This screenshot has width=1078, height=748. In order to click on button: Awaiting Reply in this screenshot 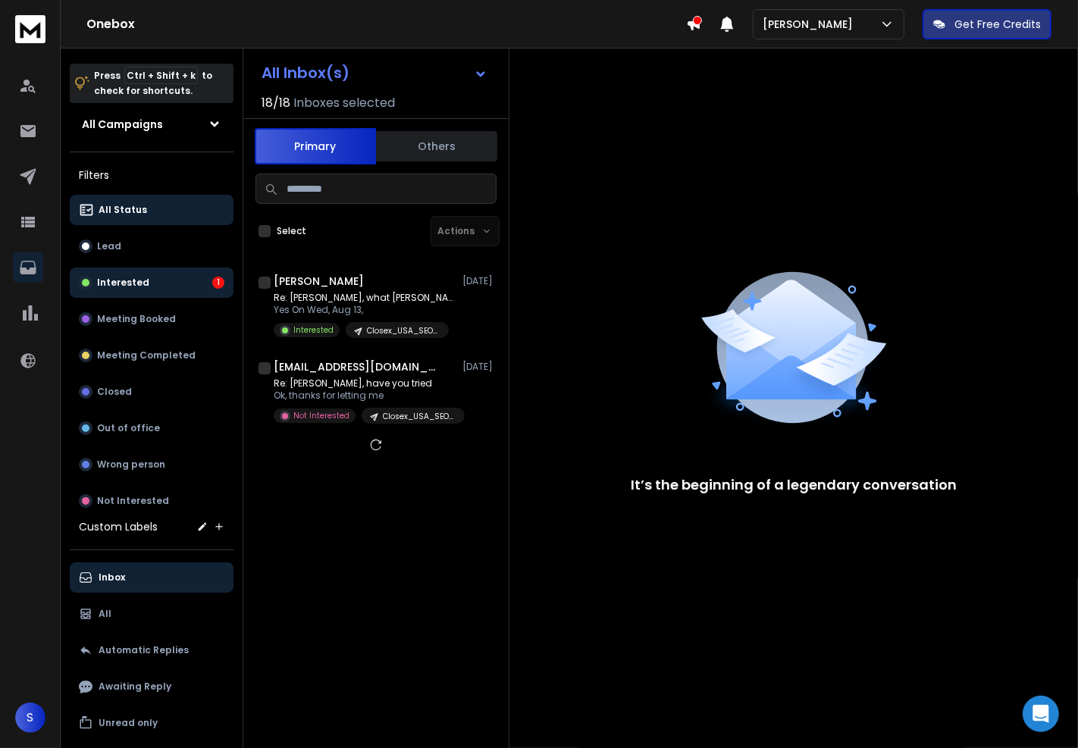, I will do `click(152, 687)`.